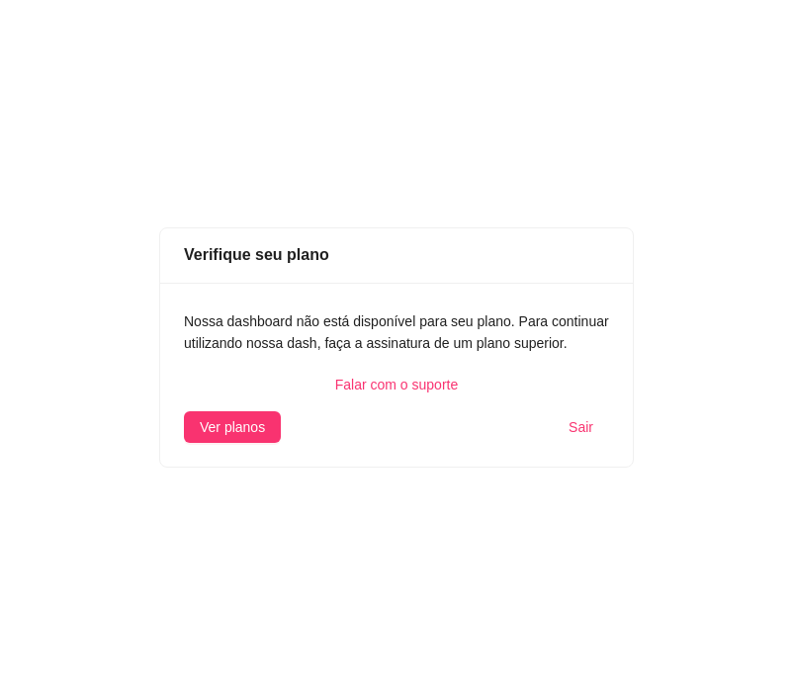  Describe the element at coordinates (396, 332) in the screenshot. I see `div: Nossa dashboard não está disponível para seu plano. Para continuar utilizando nossa dash, faça a ...` at that location.